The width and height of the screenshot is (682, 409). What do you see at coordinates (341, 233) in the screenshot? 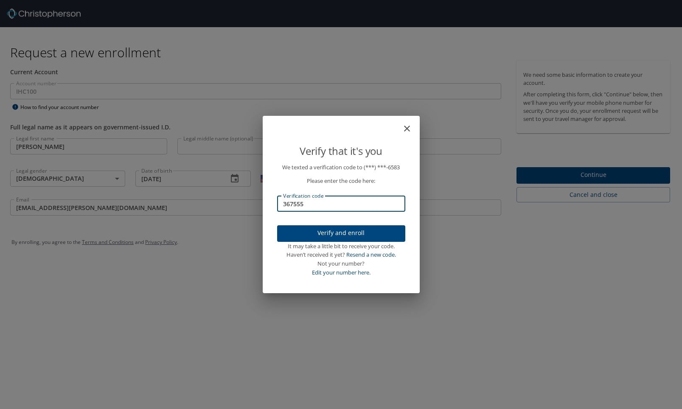
I see `span: Verify and enroll` at bounding box center [341, 233].